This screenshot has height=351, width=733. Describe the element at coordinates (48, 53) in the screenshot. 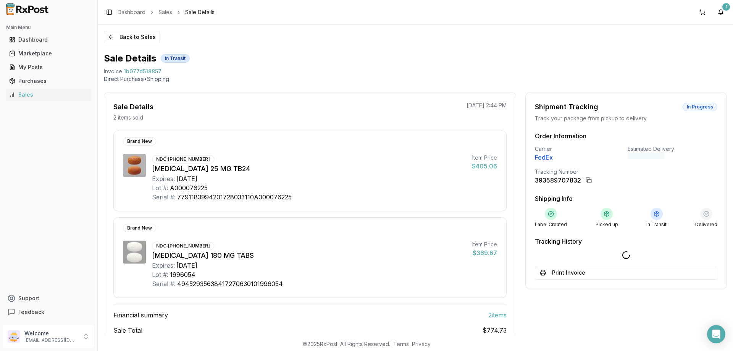

I see `button: Marketplace` at that location.